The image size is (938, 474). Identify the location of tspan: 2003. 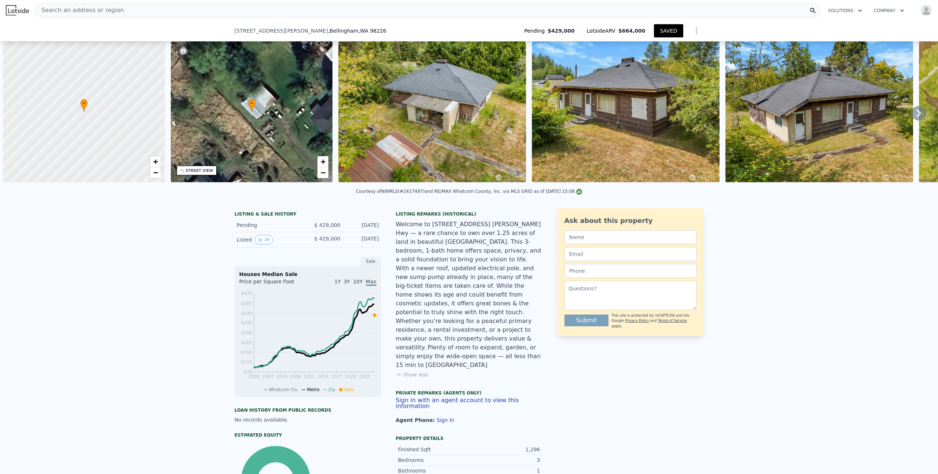
(268, 376).